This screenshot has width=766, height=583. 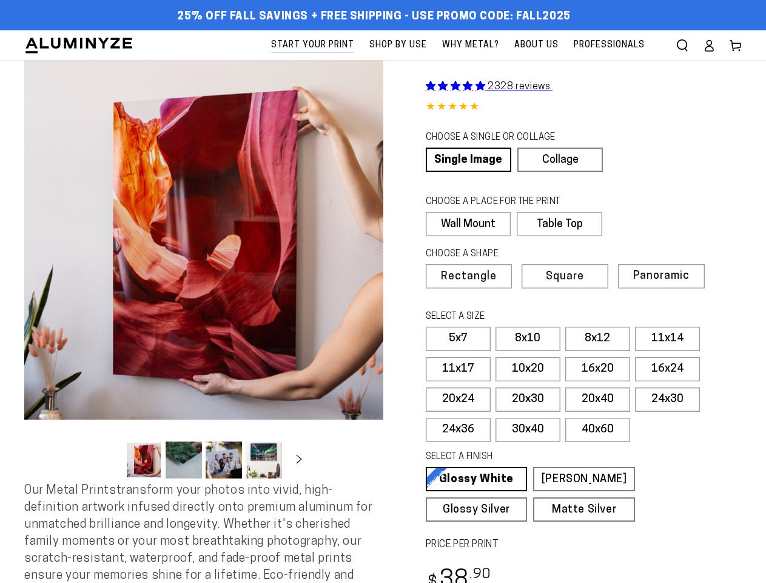 What do you see at coordinates (481, 574) in the screenshot?
I see `sup: .90` at bounding box center [481, 574].